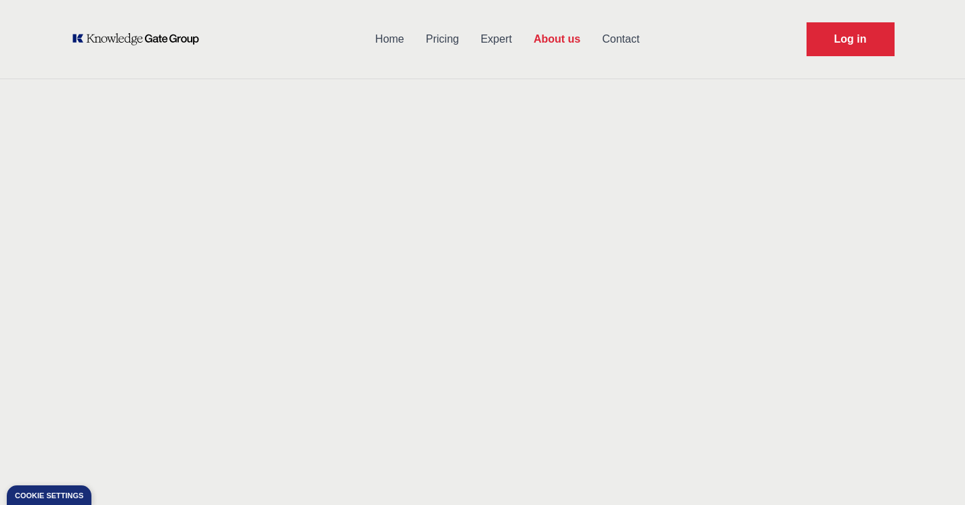 This screenshot has height=505, width=965. I want to click on a: Pricing, so click(442, 39).